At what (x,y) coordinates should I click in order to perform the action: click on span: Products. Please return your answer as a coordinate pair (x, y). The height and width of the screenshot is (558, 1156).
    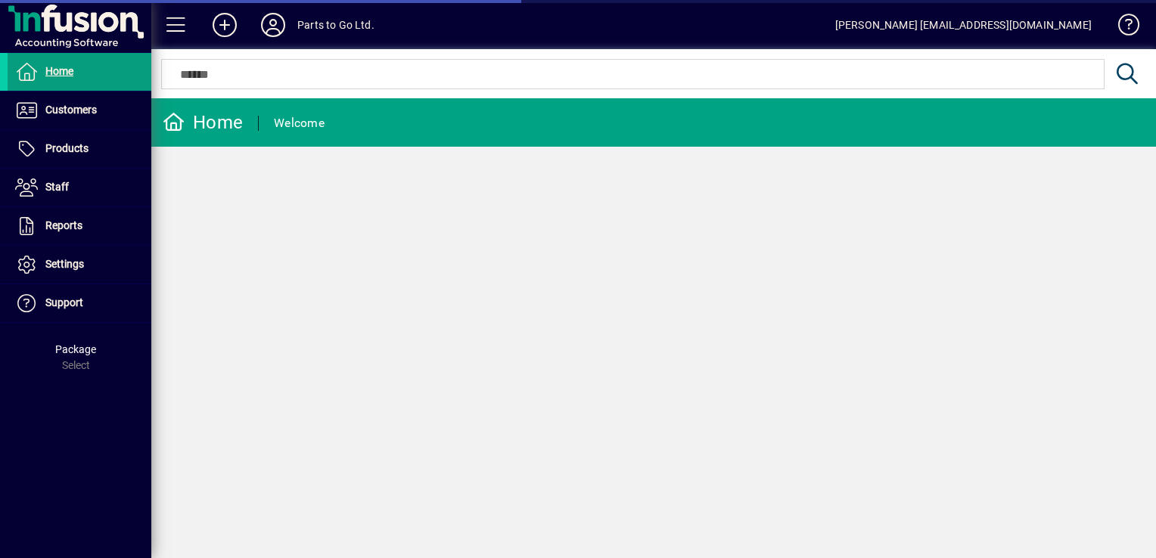
    Looking at the image, I should click on (67, 148).